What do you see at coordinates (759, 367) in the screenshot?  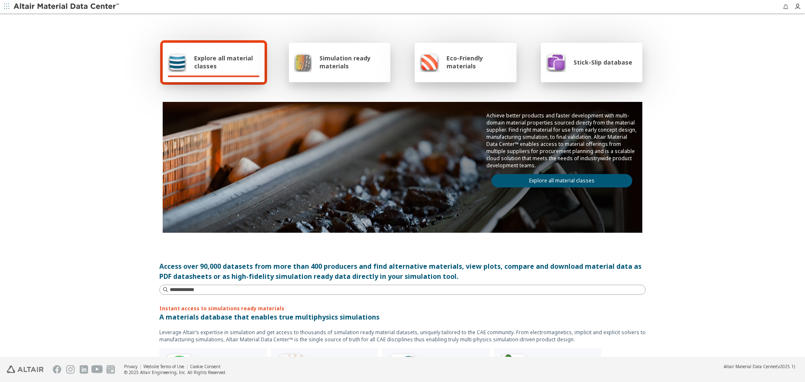 I see `div: (v2025.1)` at bounding box center [759, 367].